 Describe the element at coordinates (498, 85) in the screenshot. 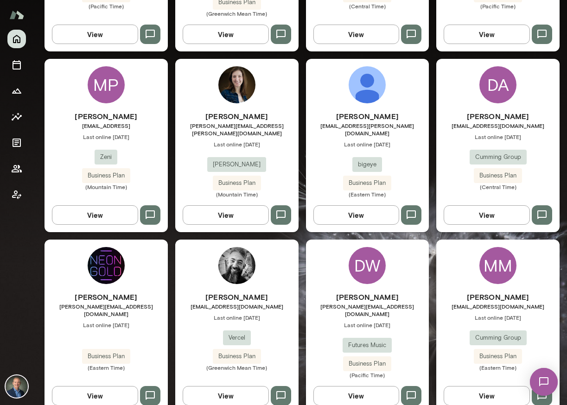

I see `div: DA` at that location.